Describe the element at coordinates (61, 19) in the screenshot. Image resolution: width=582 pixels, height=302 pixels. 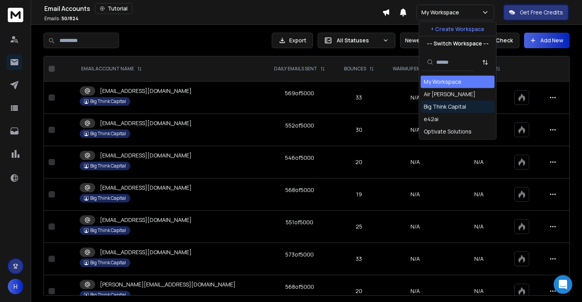
I see `p: Emails :` at that location.